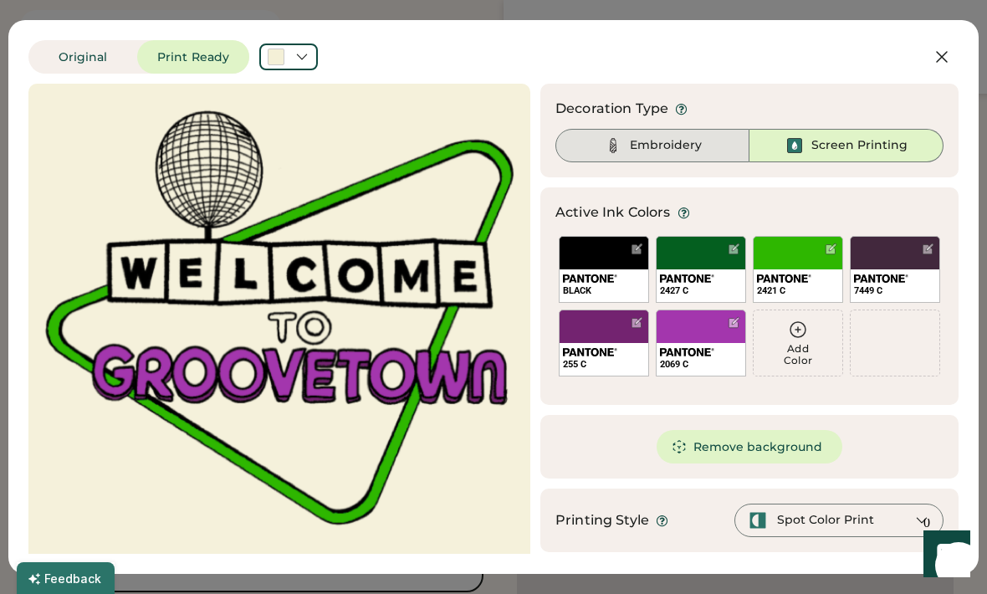 Image resolution: width=987 pixels, height=594 pixels. I want to click on button: Remove background, so click(749, 447).